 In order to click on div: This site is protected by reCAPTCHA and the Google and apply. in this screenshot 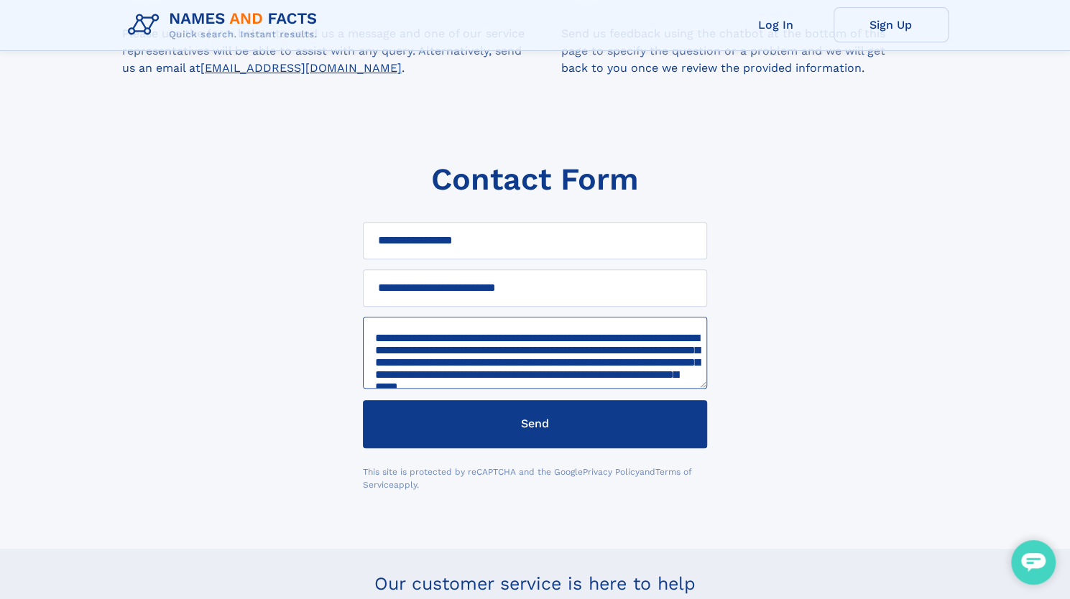, I will do `click(535, 479)`.